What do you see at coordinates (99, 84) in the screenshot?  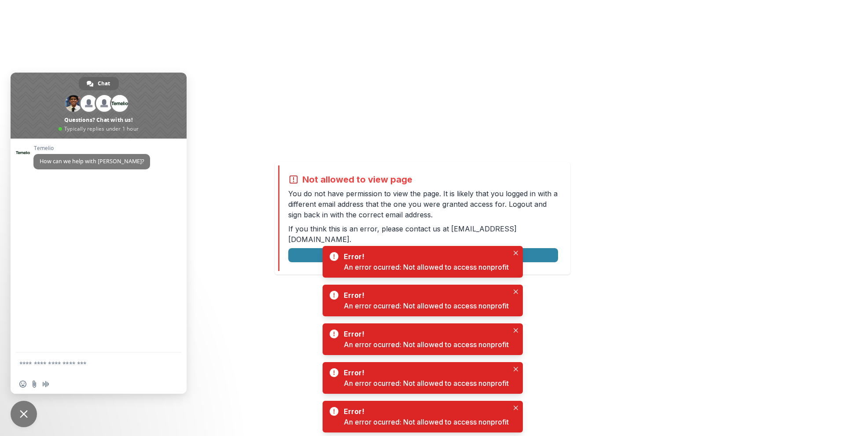 I see `div: Chat` at bounding box center [99, 84].